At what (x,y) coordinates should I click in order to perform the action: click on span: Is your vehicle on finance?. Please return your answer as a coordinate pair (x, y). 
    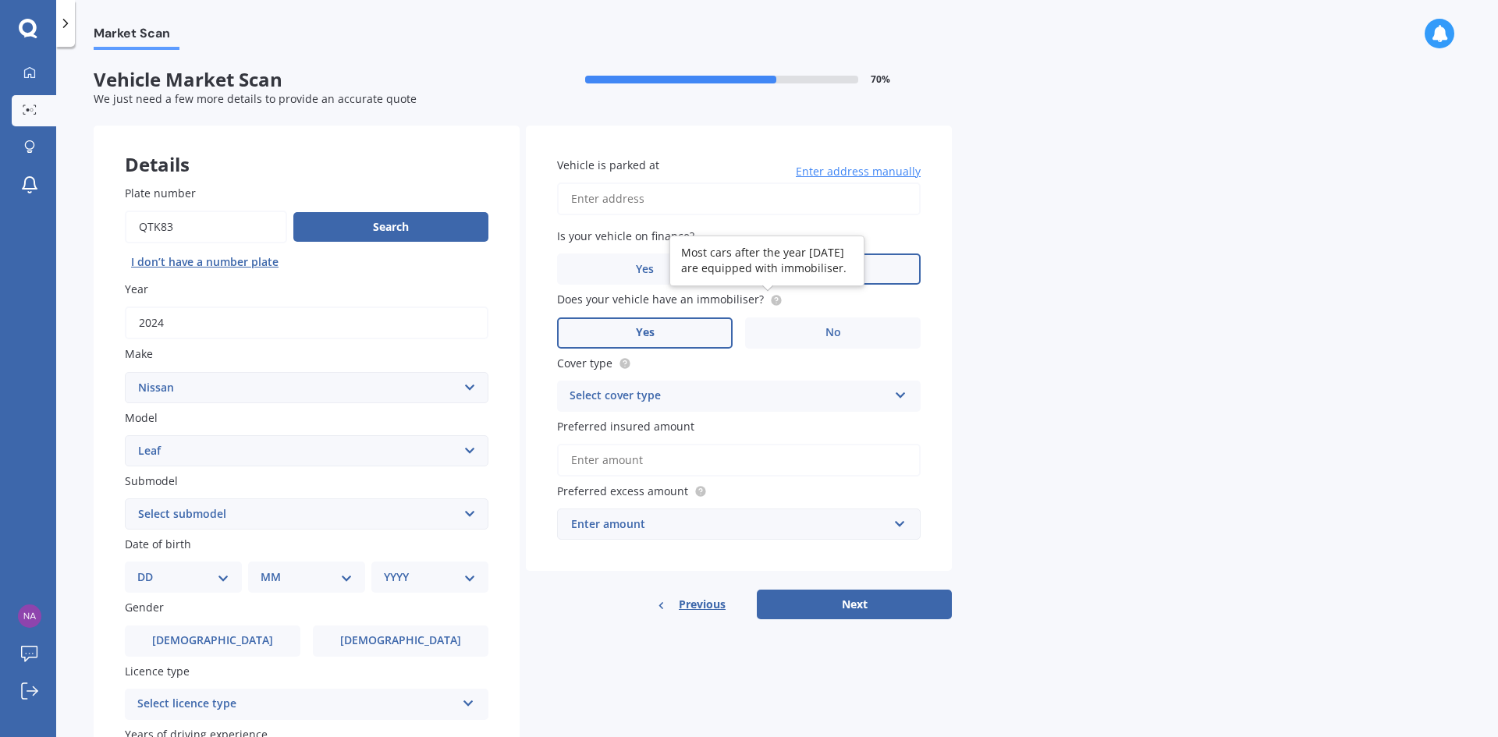
    Looking at the image, I should click on (626, 236).